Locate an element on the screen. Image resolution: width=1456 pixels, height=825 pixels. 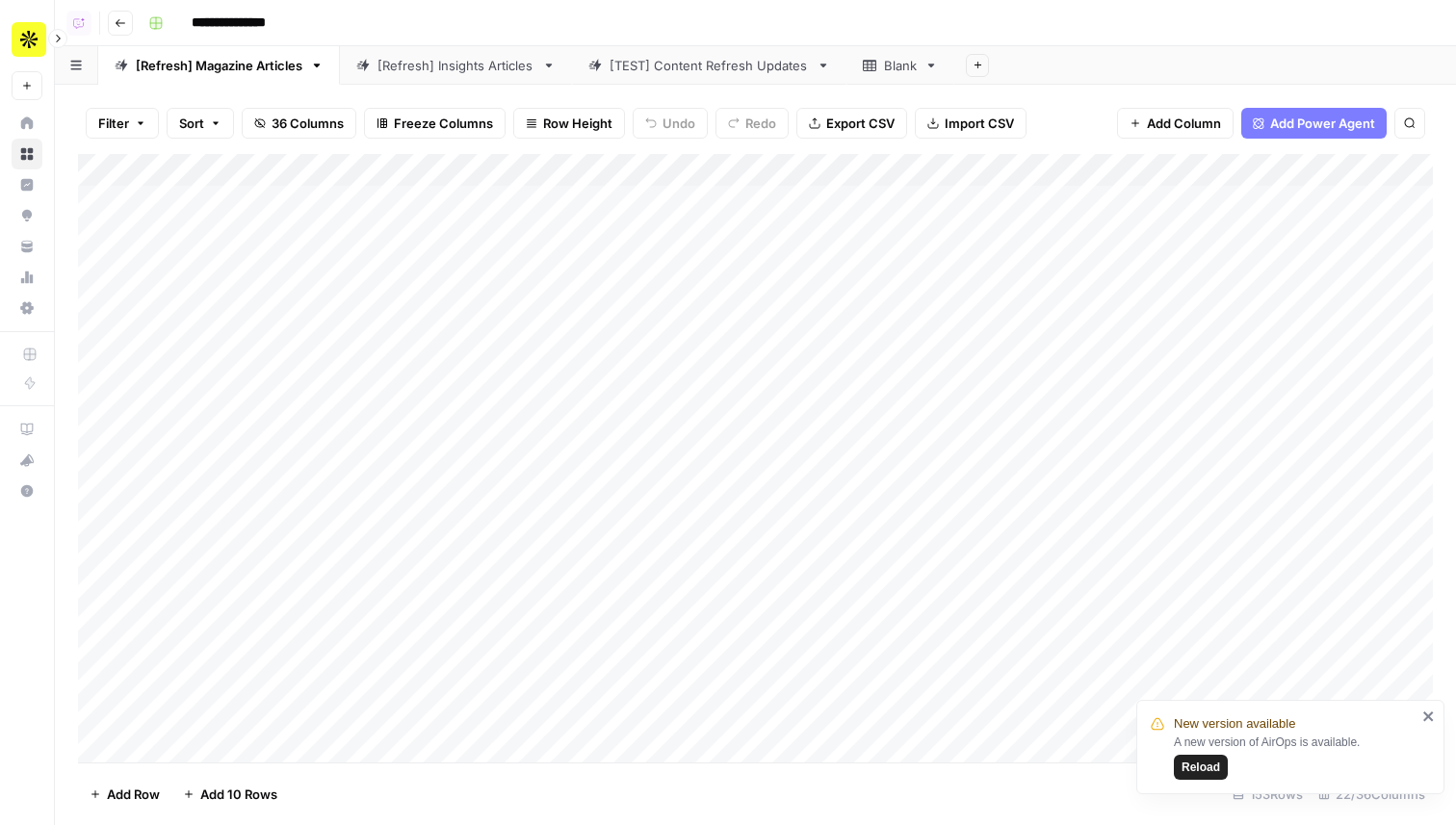
button: Add Column is located at coordinates (1175, 124).